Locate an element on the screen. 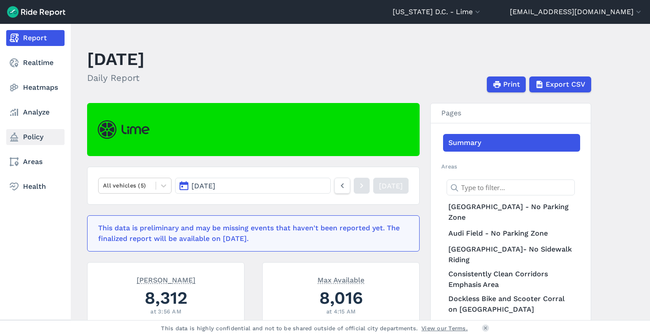 Image resolution: width=650 pixels, height=336 pixels. a: Realtime is located at coordinates (35, 63).